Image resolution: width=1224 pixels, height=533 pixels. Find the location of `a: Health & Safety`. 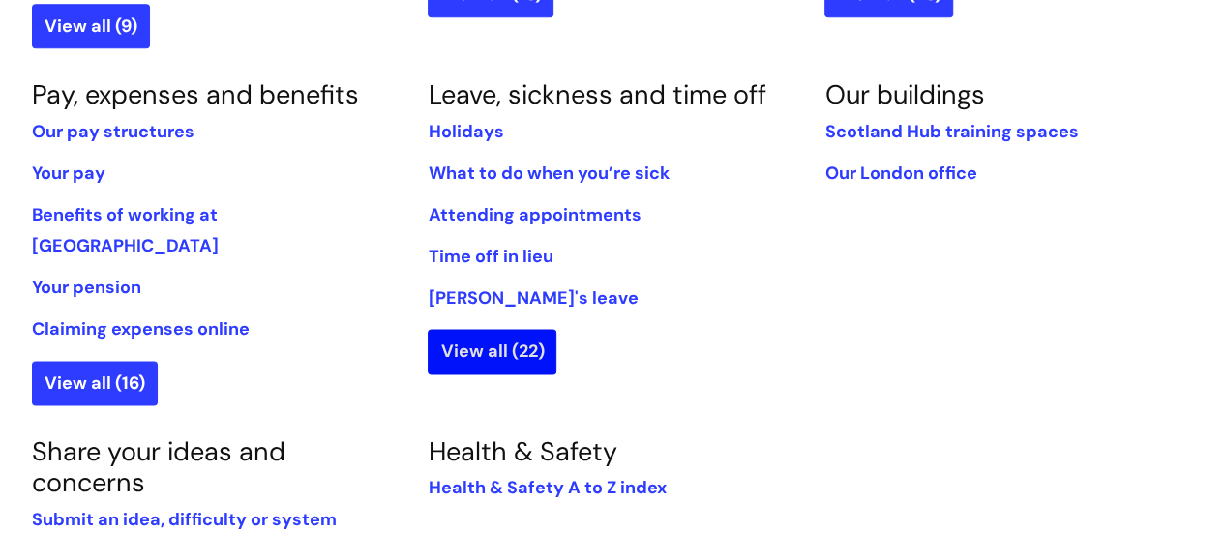

a: Health & Safety is located at coordinates (521, 451).